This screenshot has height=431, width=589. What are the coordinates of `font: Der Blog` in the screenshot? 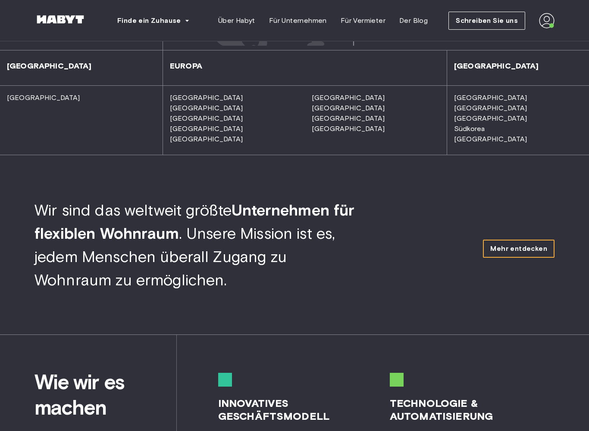 It's located at (414, 20).